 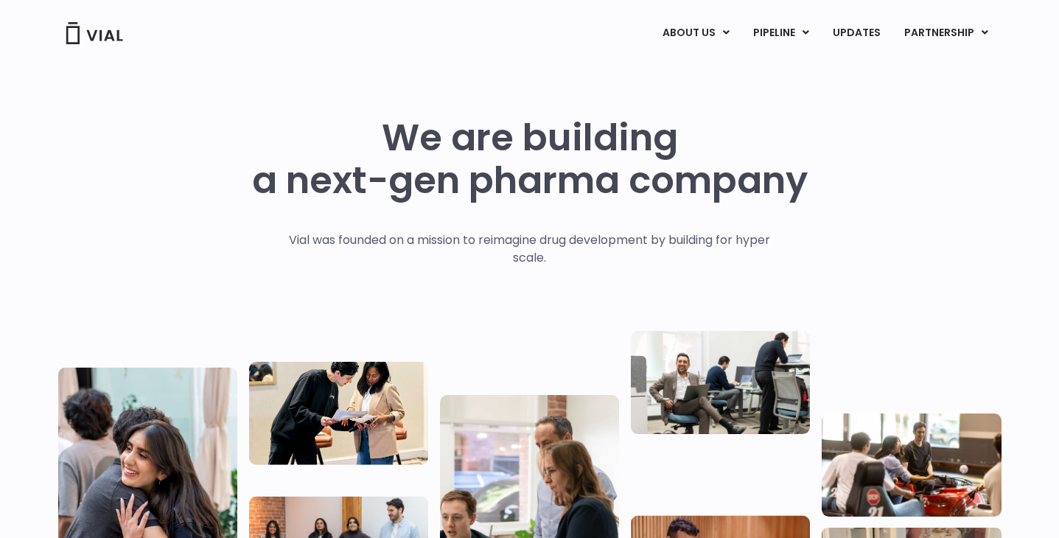 What do you see at coordinates (946, 33) in the screenshot?
I see `a: PARTNERSHIPMenu Toggle` at bounding box center [946, 33].